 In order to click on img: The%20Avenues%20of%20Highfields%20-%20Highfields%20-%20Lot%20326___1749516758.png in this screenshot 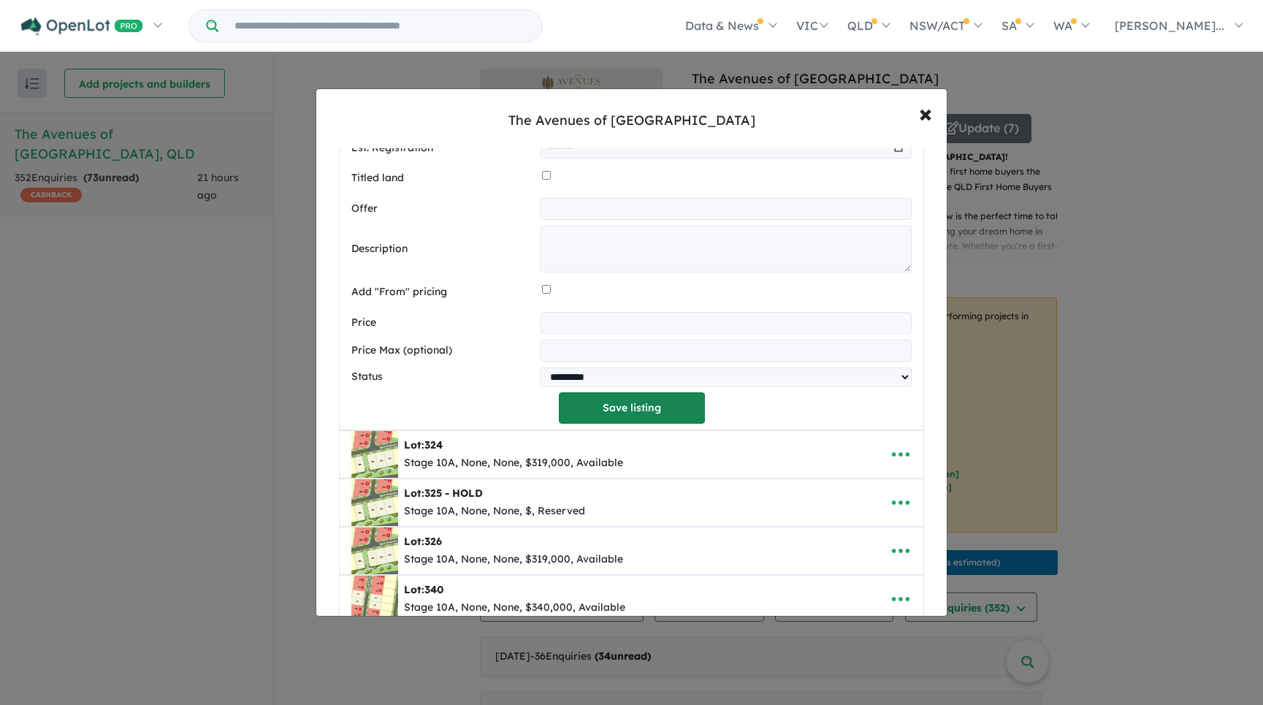, I will do `click(375, 551)`.